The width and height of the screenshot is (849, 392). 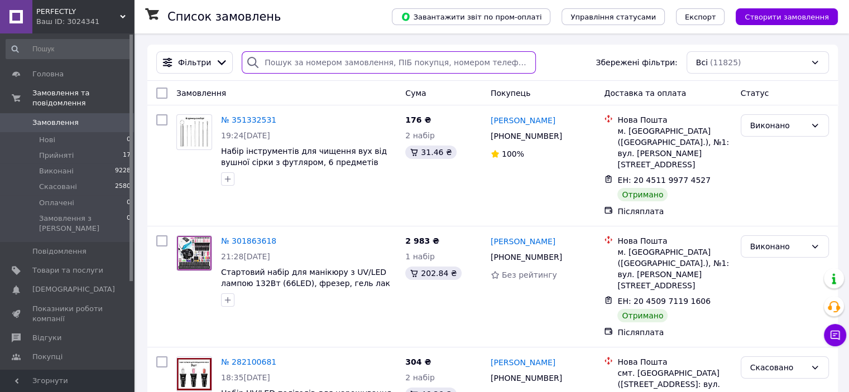 What do you see at coordinates (700, 17) in the screenshot?
I see `button: Експорт` at bounding box center [700, 17].